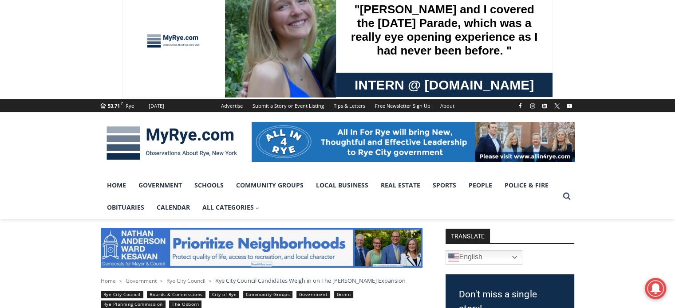  Describe the element at coordinates (231, 208) in the screenshot. I see `button: Child menu of All Categories` at that location.